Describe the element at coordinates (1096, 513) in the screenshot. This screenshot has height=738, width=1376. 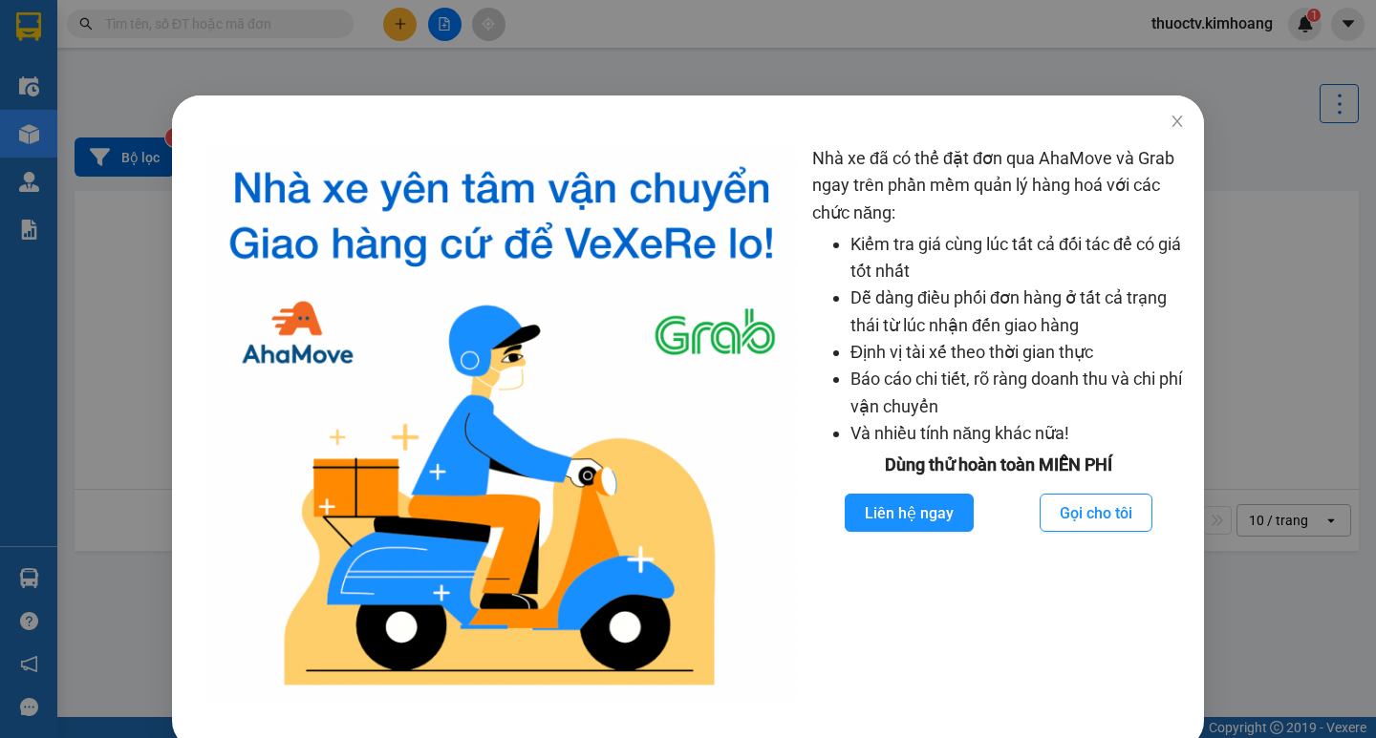
I see `button: Gọi cho tôi` at that location.